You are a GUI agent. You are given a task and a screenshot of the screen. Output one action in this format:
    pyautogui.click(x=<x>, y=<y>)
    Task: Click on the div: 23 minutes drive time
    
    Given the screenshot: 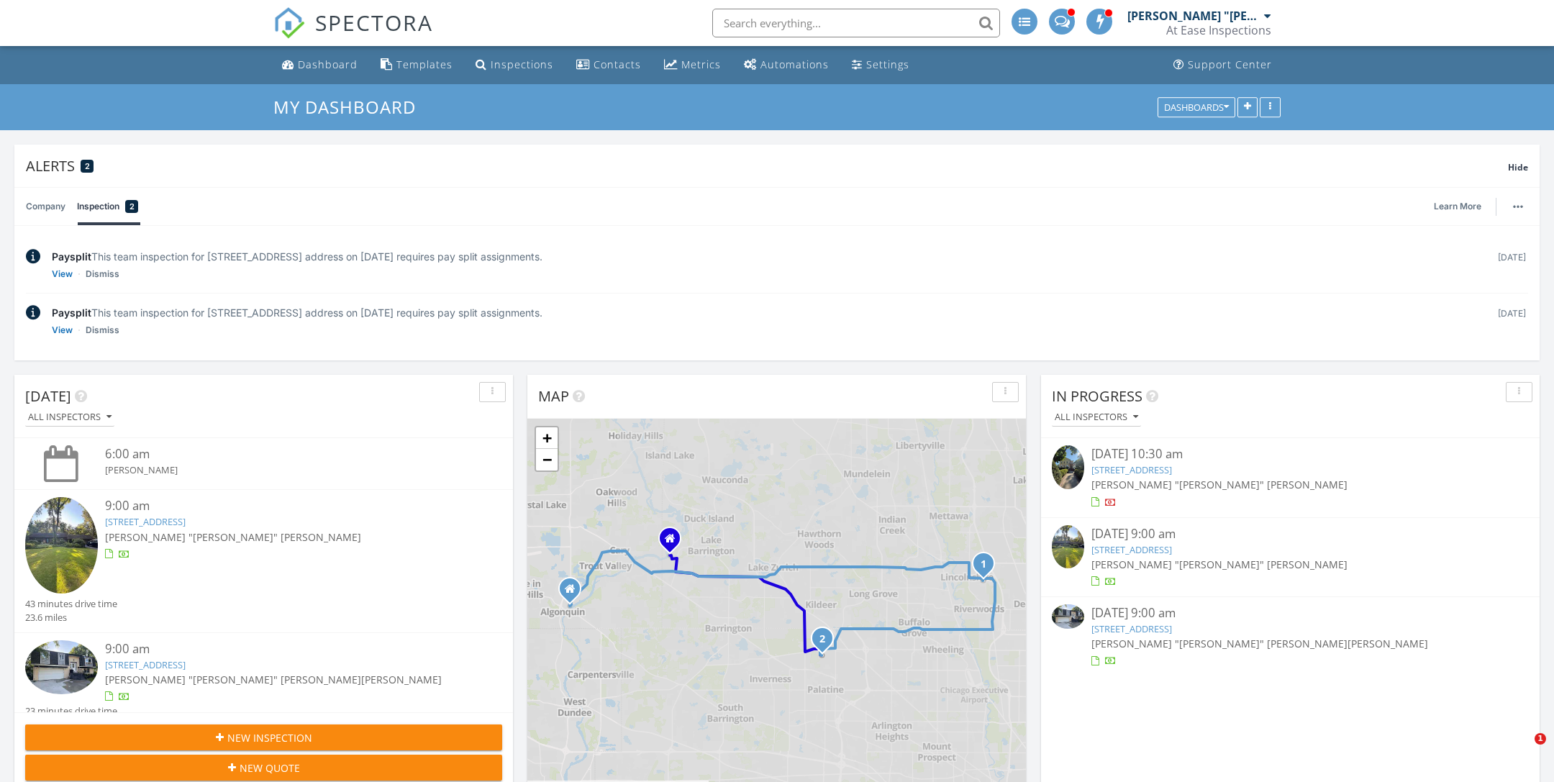 What is the action you would take?
    pyautogui.click(x=71, y=711)
    